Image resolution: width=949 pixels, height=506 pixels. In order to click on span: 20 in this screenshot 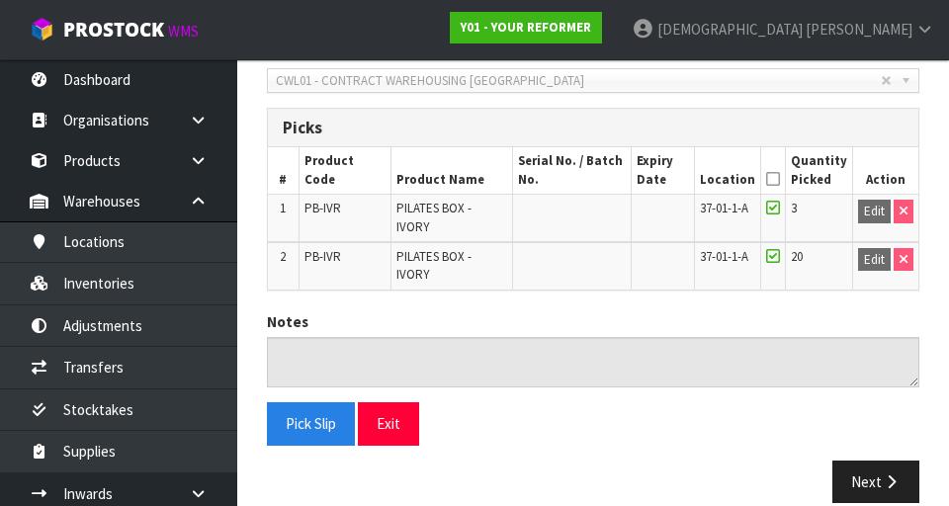, I will do `click(797, 256)`.